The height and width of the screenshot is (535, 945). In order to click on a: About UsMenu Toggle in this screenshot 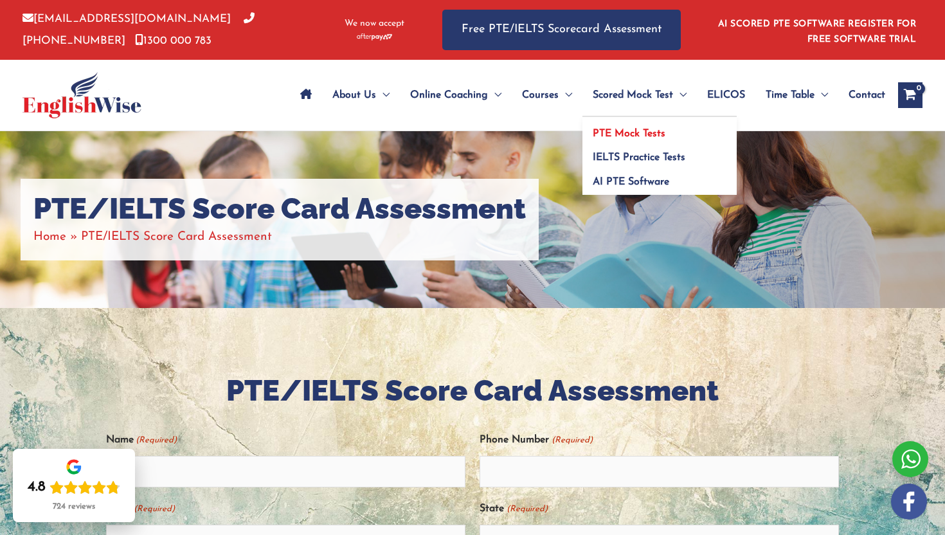, I will do `click(361, 95)`.